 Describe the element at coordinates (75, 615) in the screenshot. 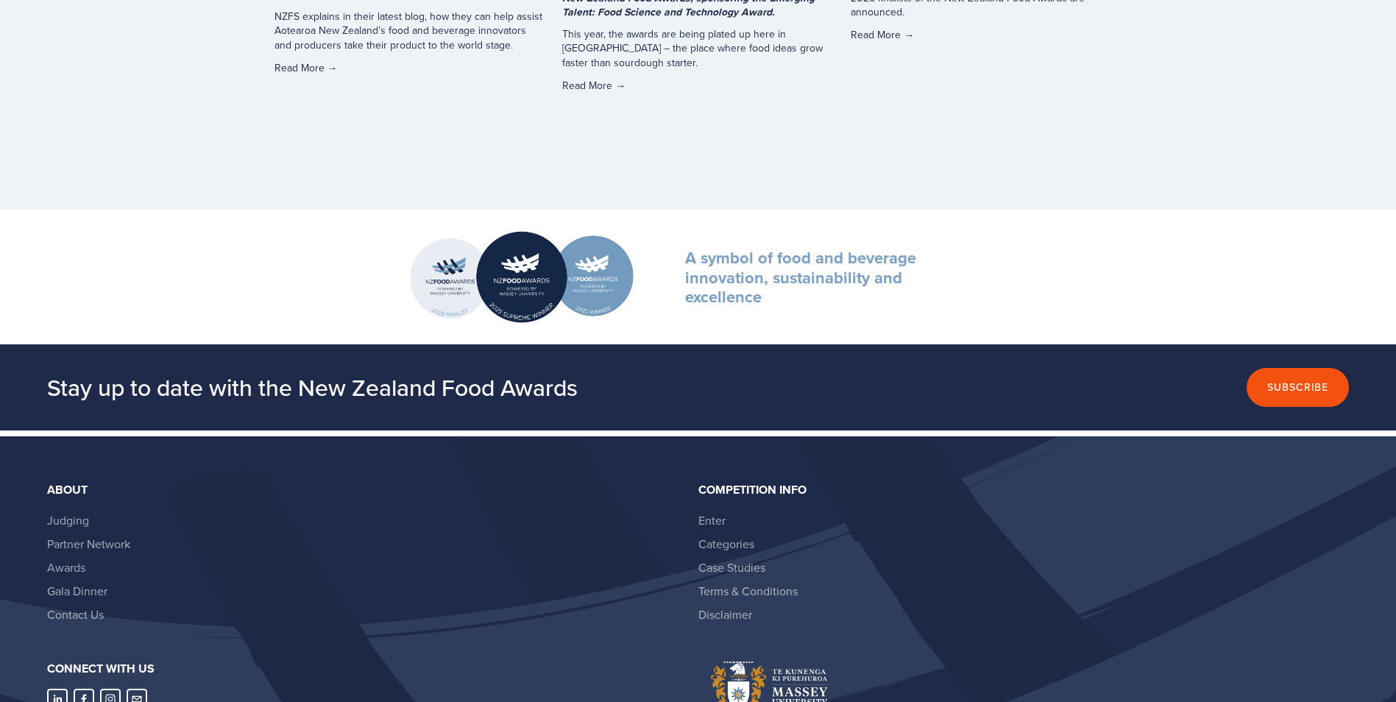

I see `a: Contact Us` at that location.